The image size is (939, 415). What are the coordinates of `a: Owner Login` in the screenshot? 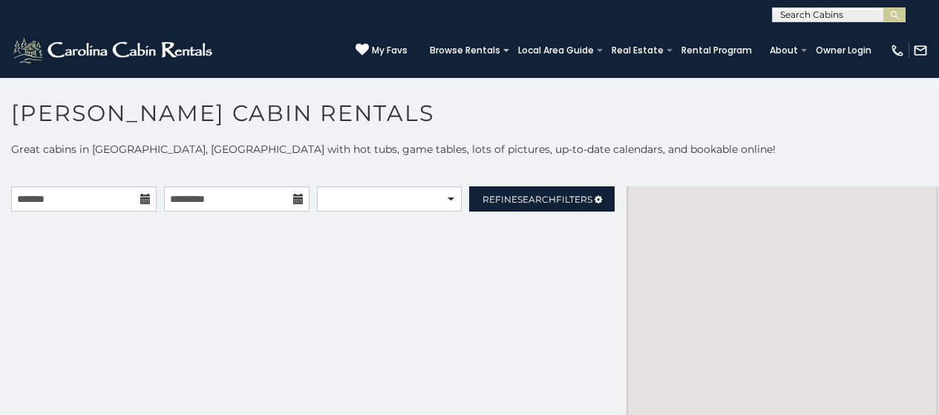 It's located at (843, 50).